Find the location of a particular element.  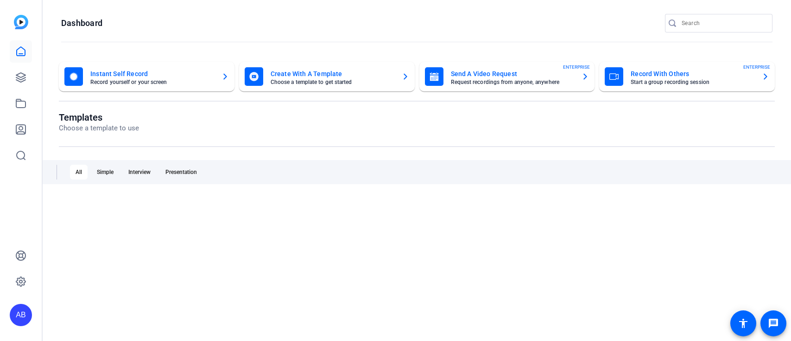

button: Send A Video RequestRequest recordings from anyone, anywhereENTERPRISE is located at coordinates (507, 76).